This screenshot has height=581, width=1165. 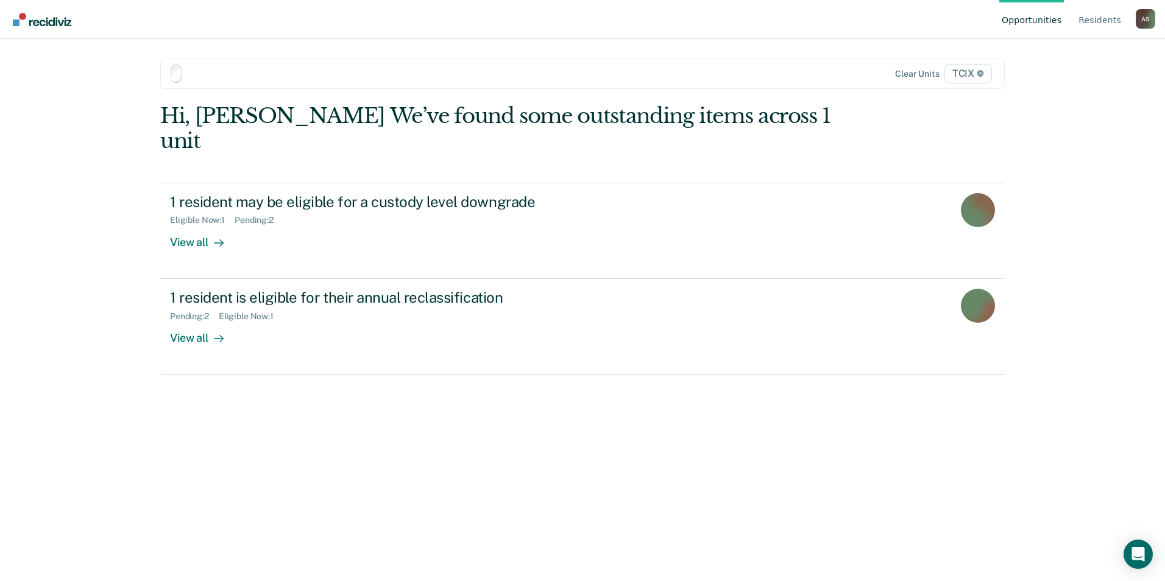 What do you see at coordinates (1146, 19) in the screenshot?
I see `button: Profile dropdown button` at bounding box center [1146, 19].